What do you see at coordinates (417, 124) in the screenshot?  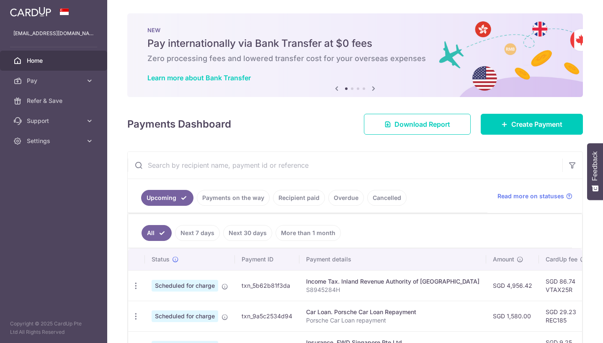 I see `a: Download Report` at bounding box center [417, 124].